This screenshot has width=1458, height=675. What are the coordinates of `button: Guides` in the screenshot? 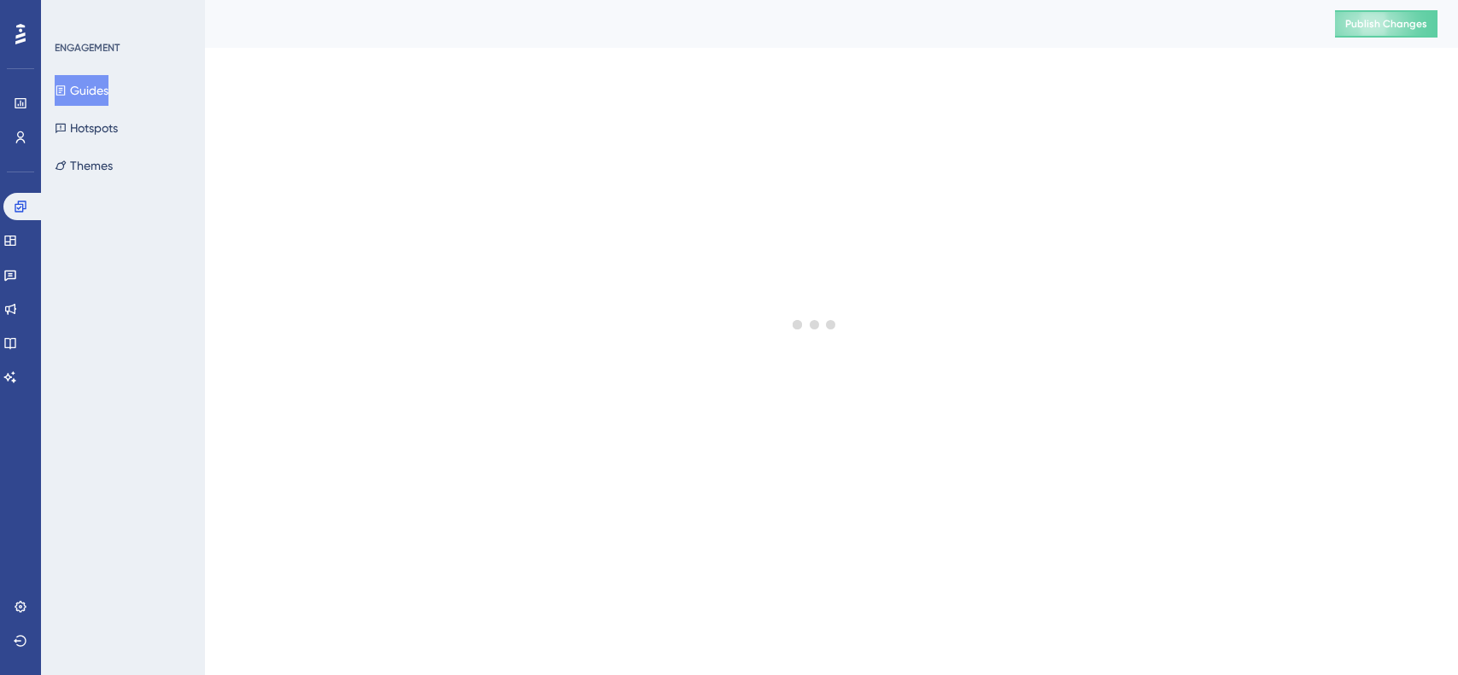 It's located at (81, 91).